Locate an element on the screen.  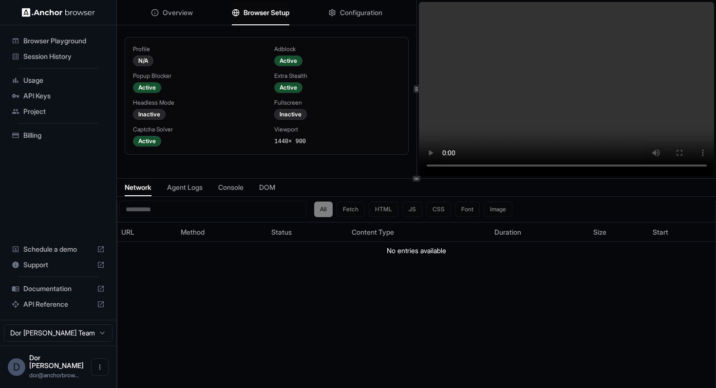
img: Anchor Logo is located at coordinates (58, 12).